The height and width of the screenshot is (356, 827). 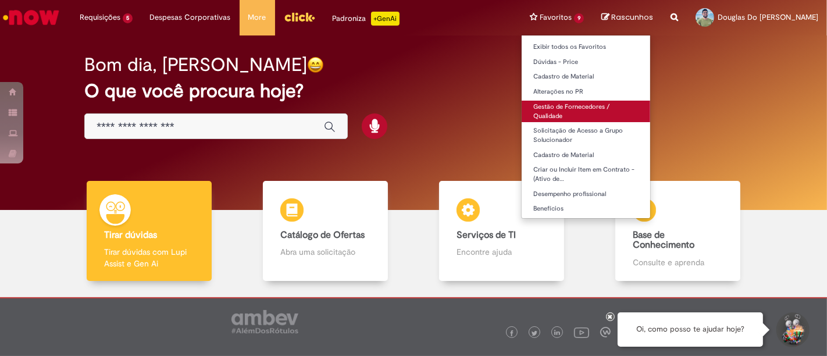 What do you see at coordinates (579, 18) in the screenshot?
I see `span: 9` at bounding box center [579, 18].